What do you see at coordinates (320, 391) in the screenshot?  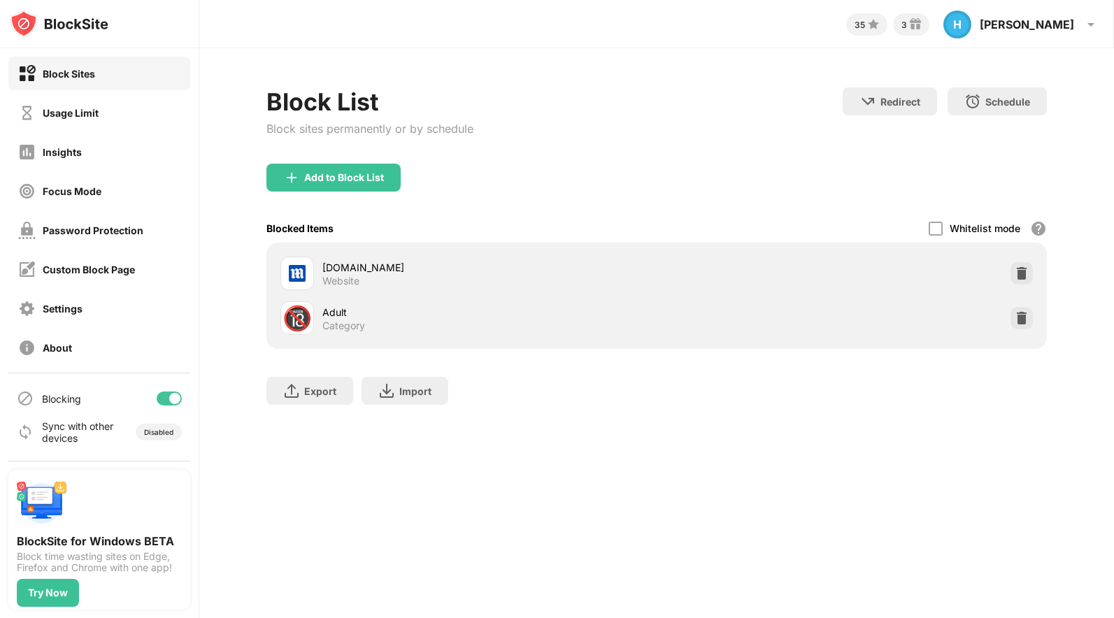 I see `div: Export` at bounding box center [320, 391].